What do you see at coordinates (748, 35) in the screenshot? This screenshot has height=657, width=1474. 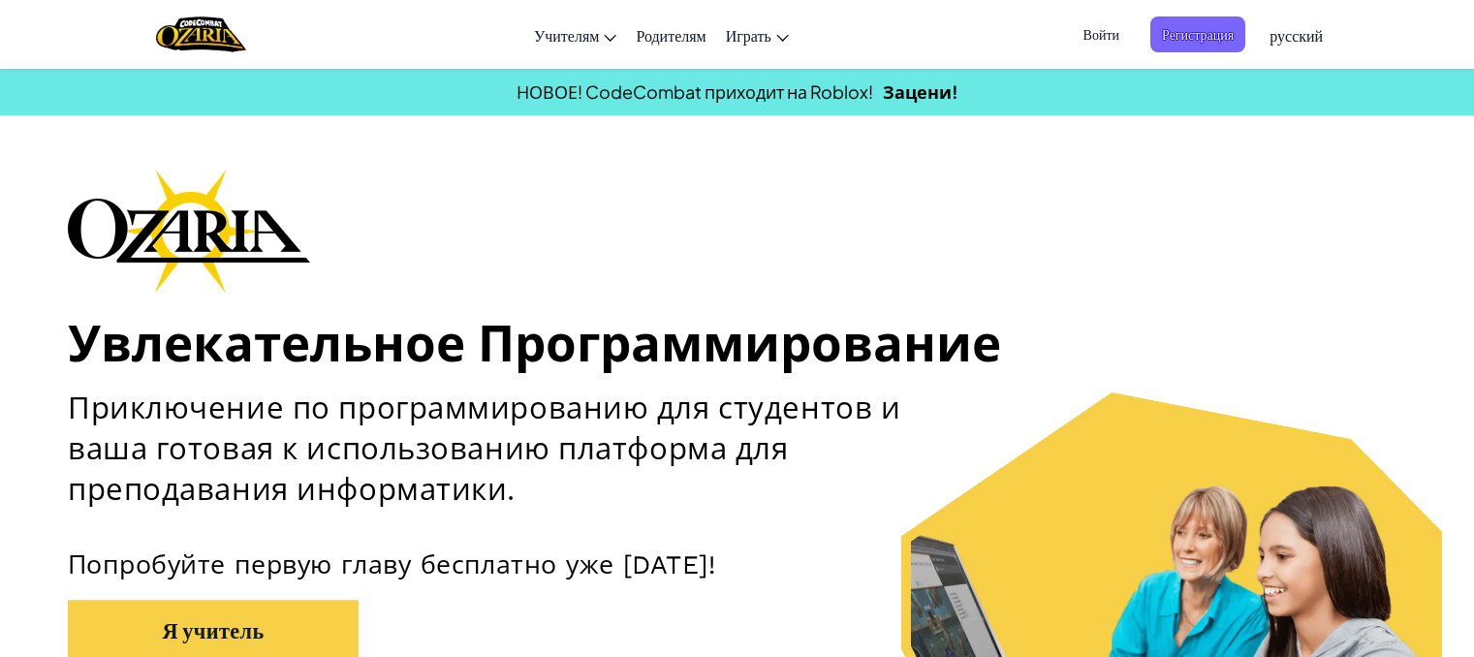 I see `span: Играть` at bounding box center [748, 35].